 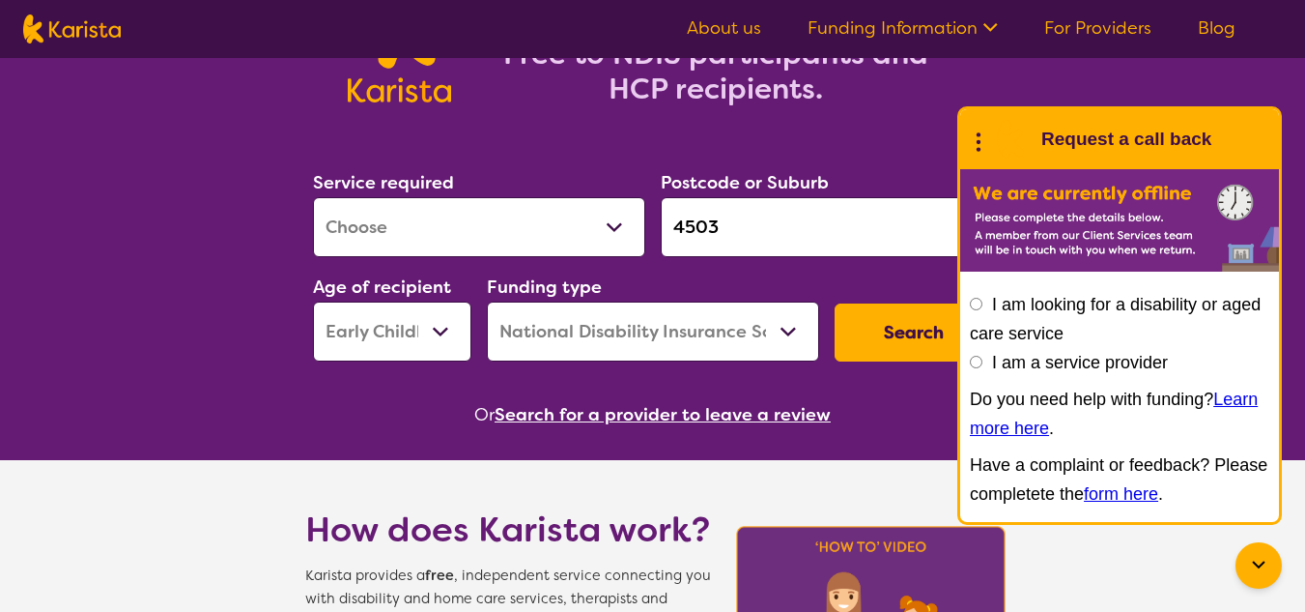 I want to click on a: Blog, so click(x=1216, y=28).